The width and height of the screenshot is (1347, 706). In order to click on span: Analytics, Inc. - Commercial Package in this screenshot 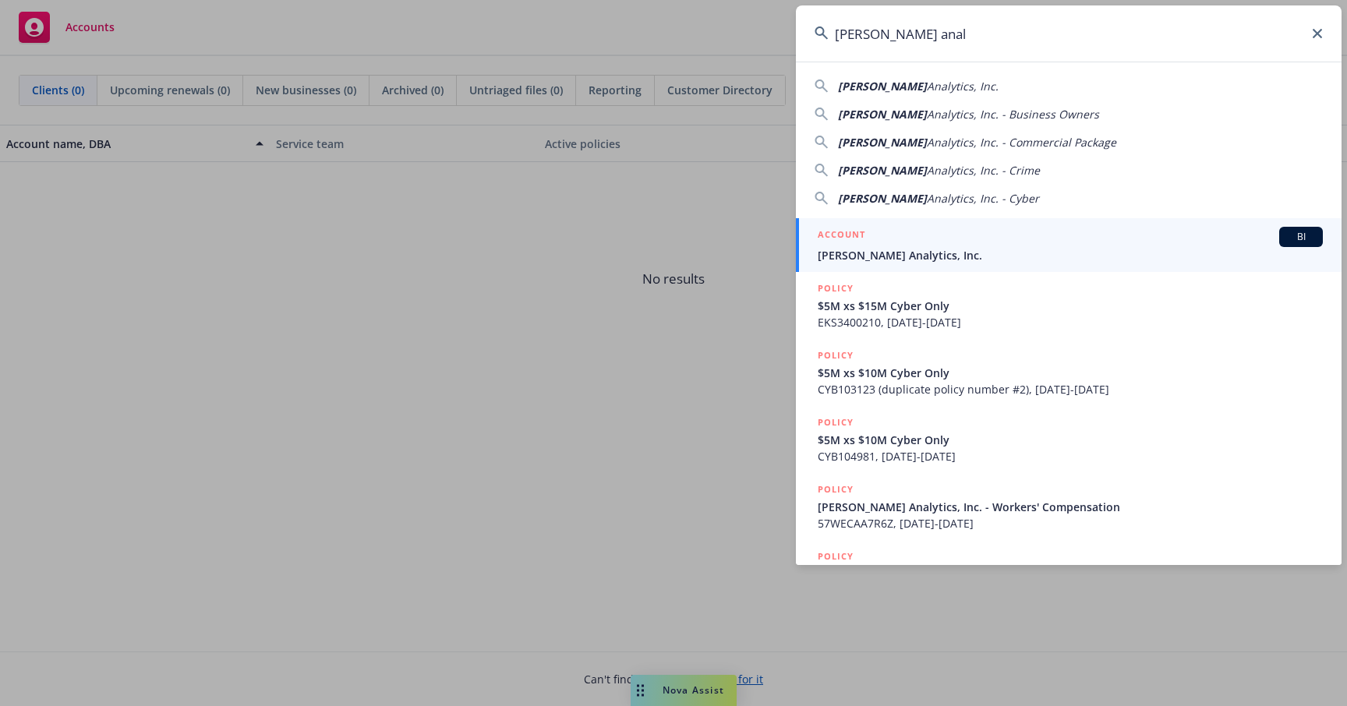, I will do `click(1021, 142)`.